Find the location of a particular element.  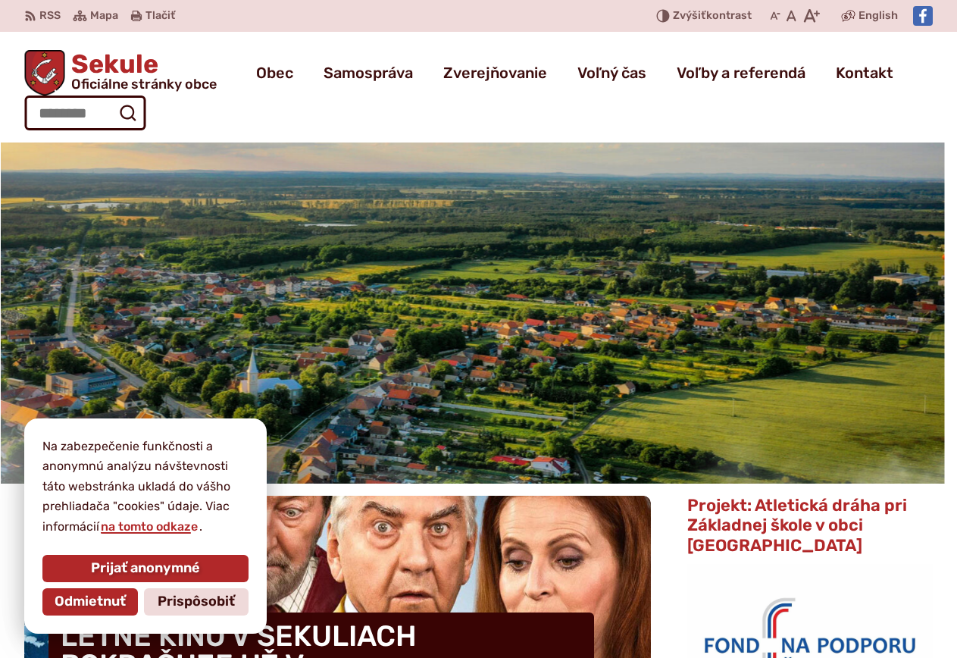

a: Logo Sekule, prejsť na domovskú stránku. is located at coordinates (120, 73).